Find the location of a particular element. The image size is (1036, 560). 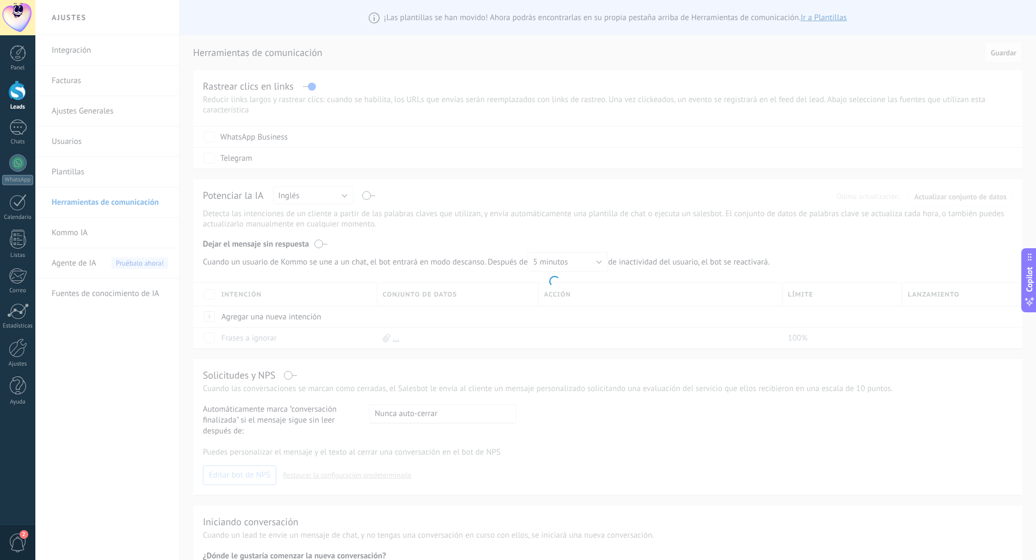

div: Ayuda is located at coordinates (18, 402).